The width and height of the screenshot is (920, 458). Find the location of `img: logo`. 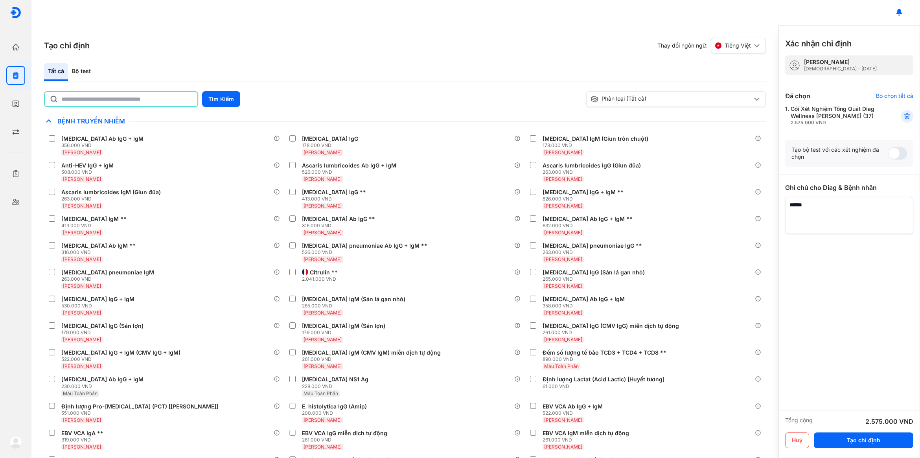

img: logo is located at coordinates (16, 13).